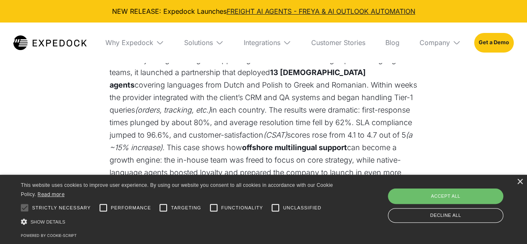 This screenshot has height=244, width=527. I want to click on a: Powered by cookie-script, so click(49, 235).